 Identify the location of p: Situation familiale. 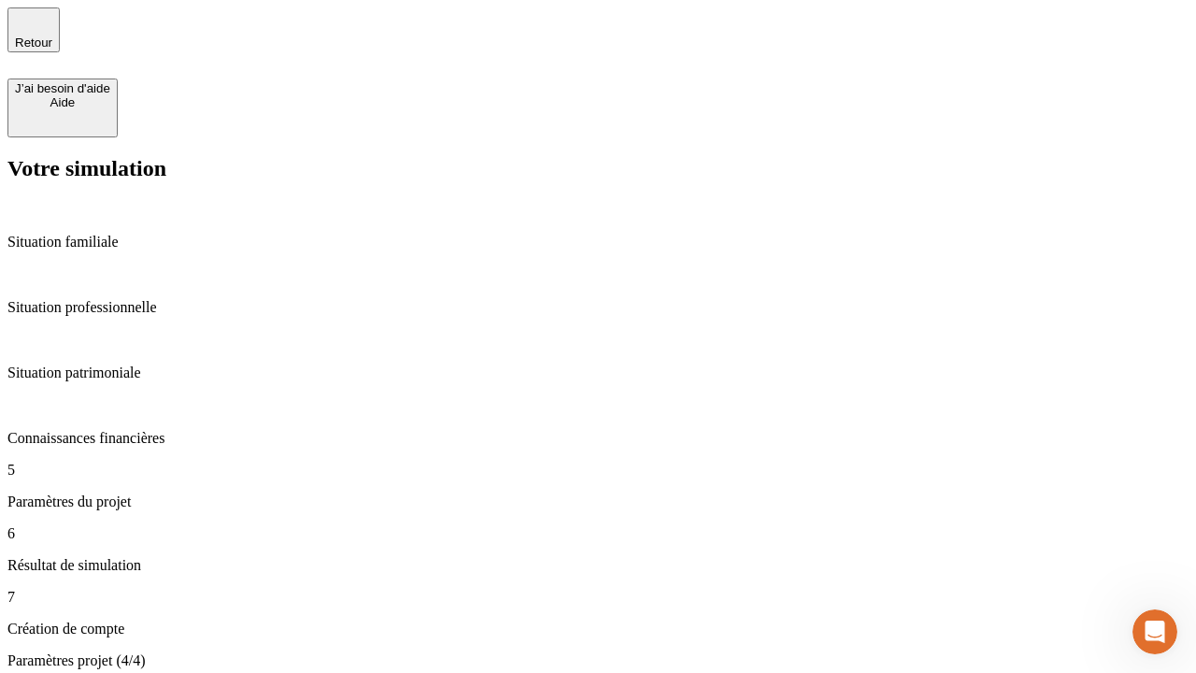
(598, 242).